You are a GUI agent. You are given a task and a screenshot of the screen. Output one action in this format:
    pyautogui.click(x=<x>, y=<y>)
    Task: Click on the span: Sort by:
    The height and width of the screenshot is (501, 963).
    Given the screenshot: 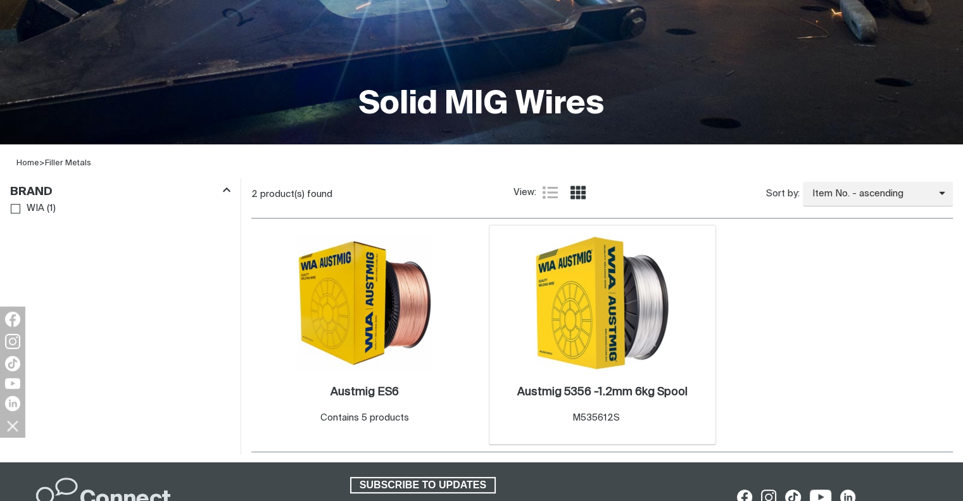 What is the action you would take?
    pyautogui.click(x=783, y=194)
    